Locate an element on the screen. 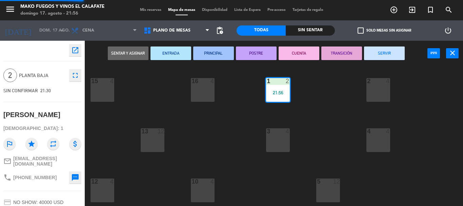 The height and width of the screenshot is (206, 463). i: turned_in_not is located at coordinates (431, 10).